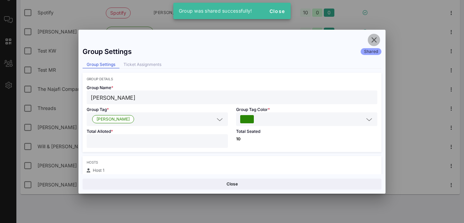  I want to click on span: Group was shared successfully!, so click(215, 11).